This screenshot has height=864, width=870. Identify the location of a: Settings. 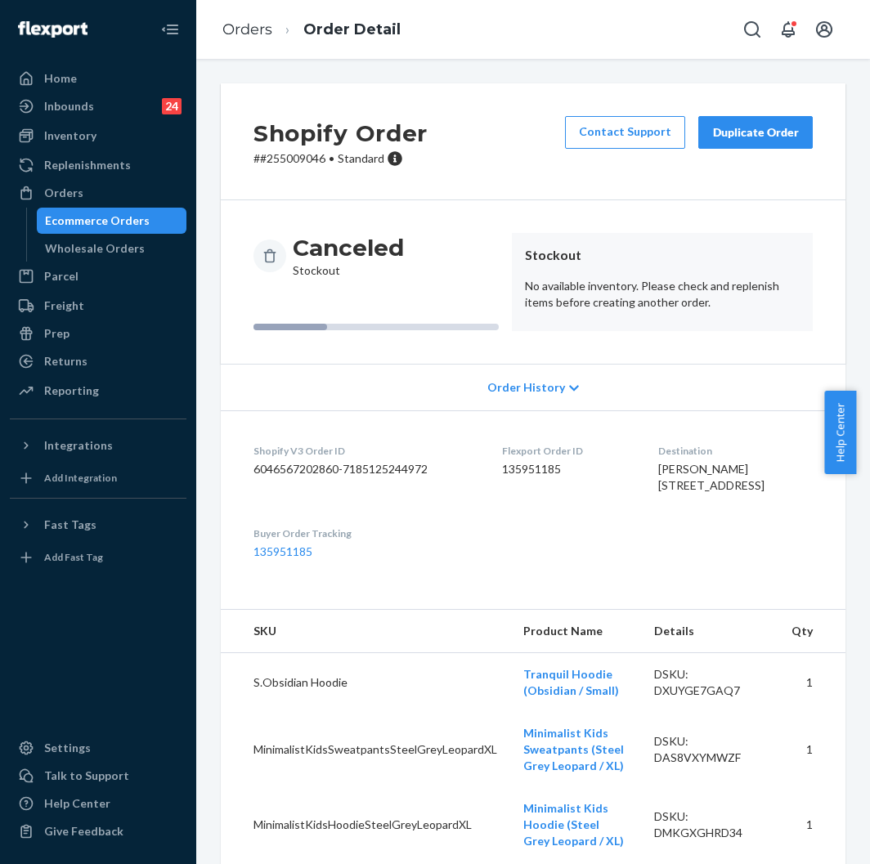
(98, 748).